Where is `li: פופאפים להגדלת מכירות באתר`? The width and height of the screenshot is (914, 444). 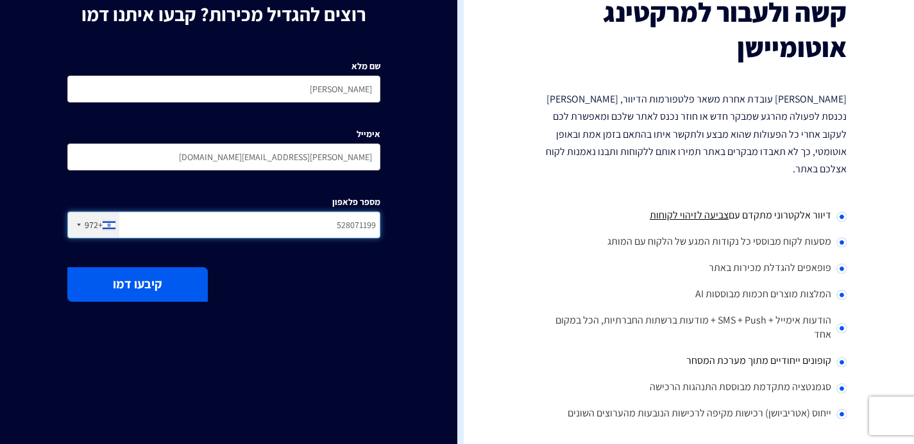 li: פופאפים להגדלת מכירות באתר is located at coordinates (691, 269).